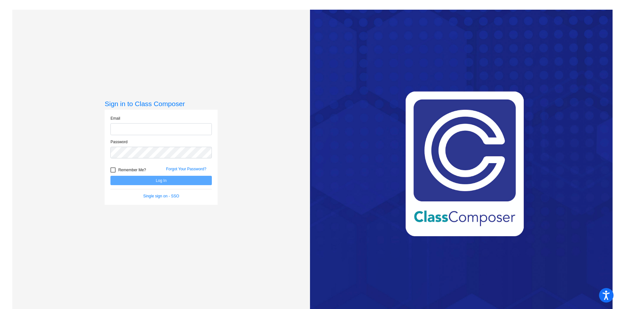  Describe the element at coordinates (161, 181) in the screenshot. I see `button: Log In` at that location.